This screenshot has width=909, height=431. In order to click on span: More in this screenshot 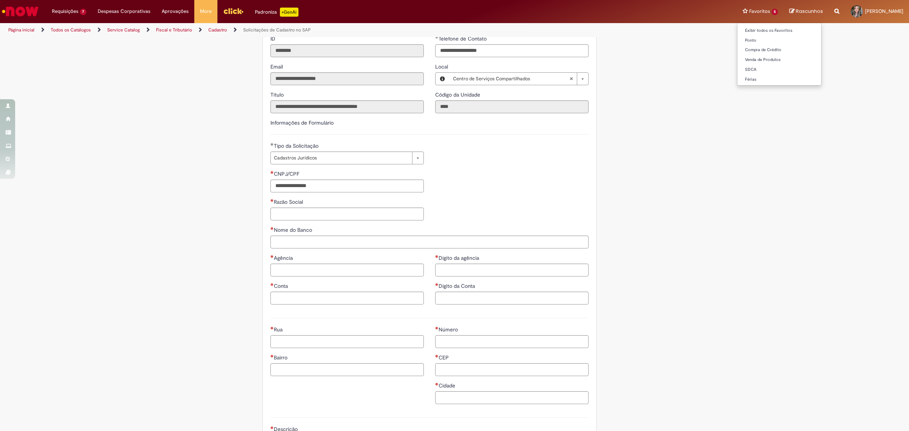, I will do `click(206, 11)`.